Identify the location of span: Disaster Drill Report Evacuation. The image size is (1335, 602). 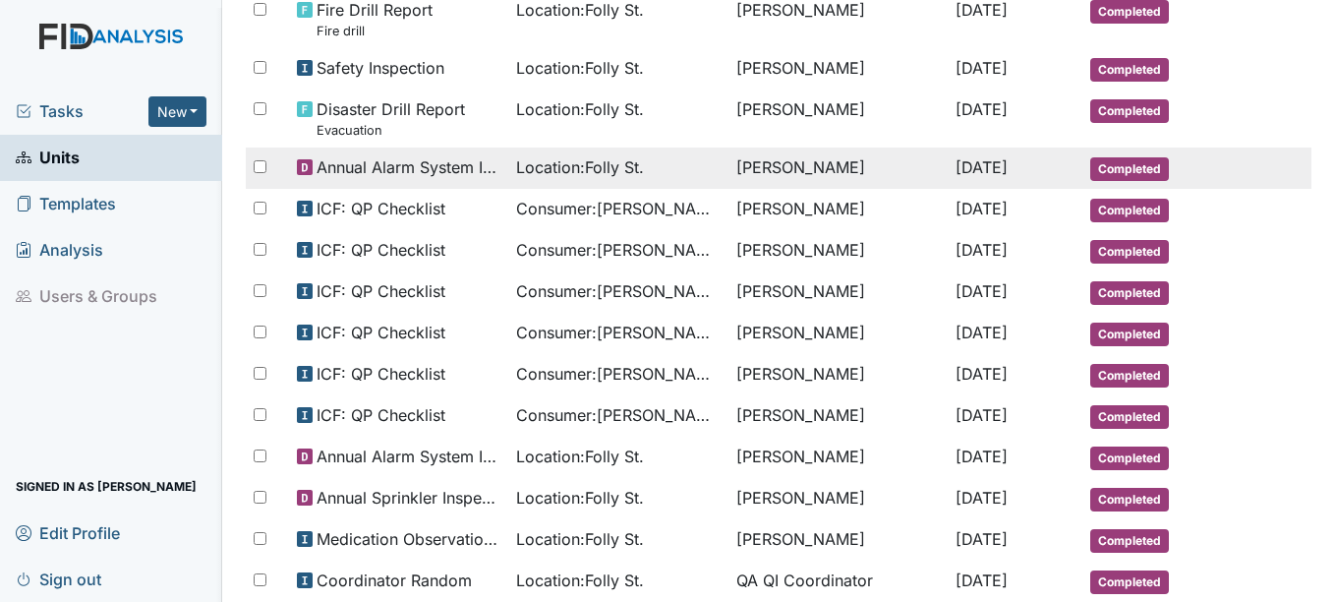
(390, 118).